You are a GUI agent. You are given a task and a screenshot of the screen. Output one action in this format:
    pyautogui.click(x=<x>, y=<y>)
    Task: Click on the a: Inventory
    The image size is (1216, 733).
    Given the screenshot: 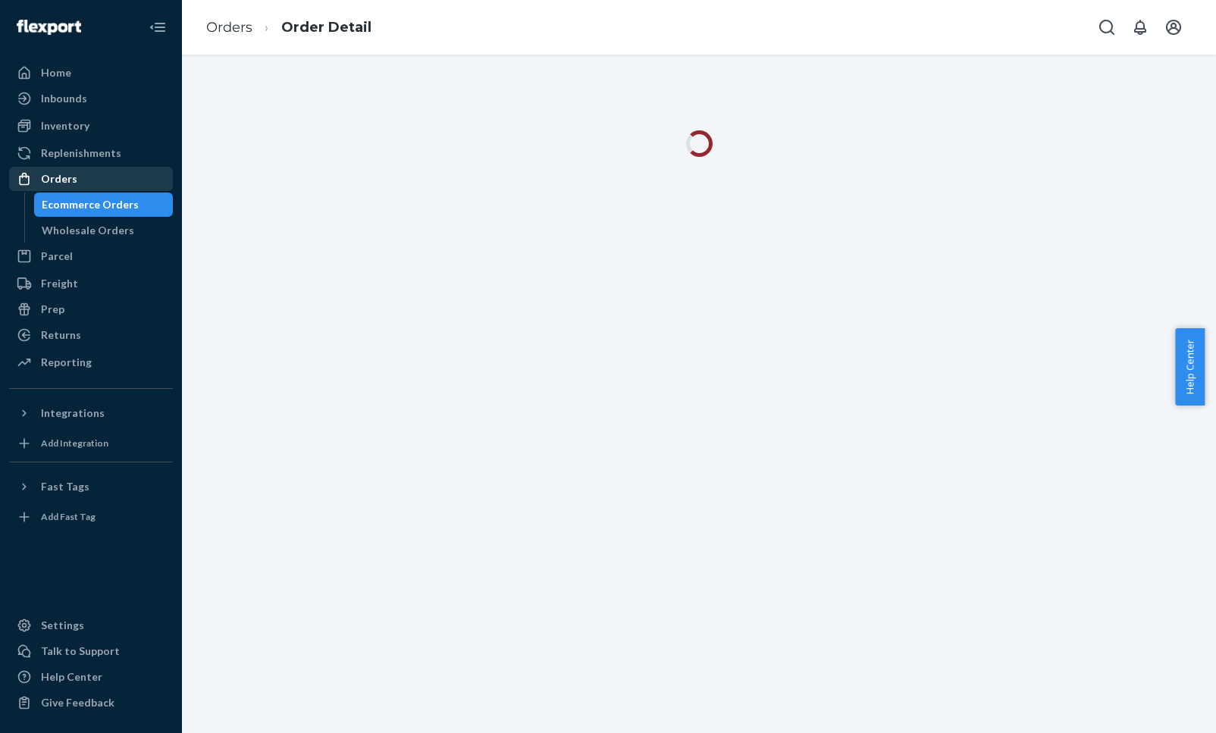 What is the action you would take?
    pyautogui.click(x=91, y=126)
    